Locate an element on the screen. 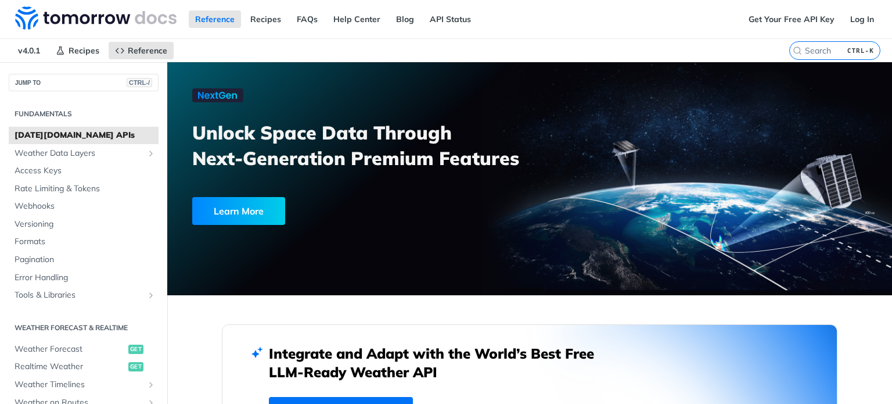 Image resolution: width=892 pixels, height=404 pixels. a: Formats is located at coordinates (84, 242).